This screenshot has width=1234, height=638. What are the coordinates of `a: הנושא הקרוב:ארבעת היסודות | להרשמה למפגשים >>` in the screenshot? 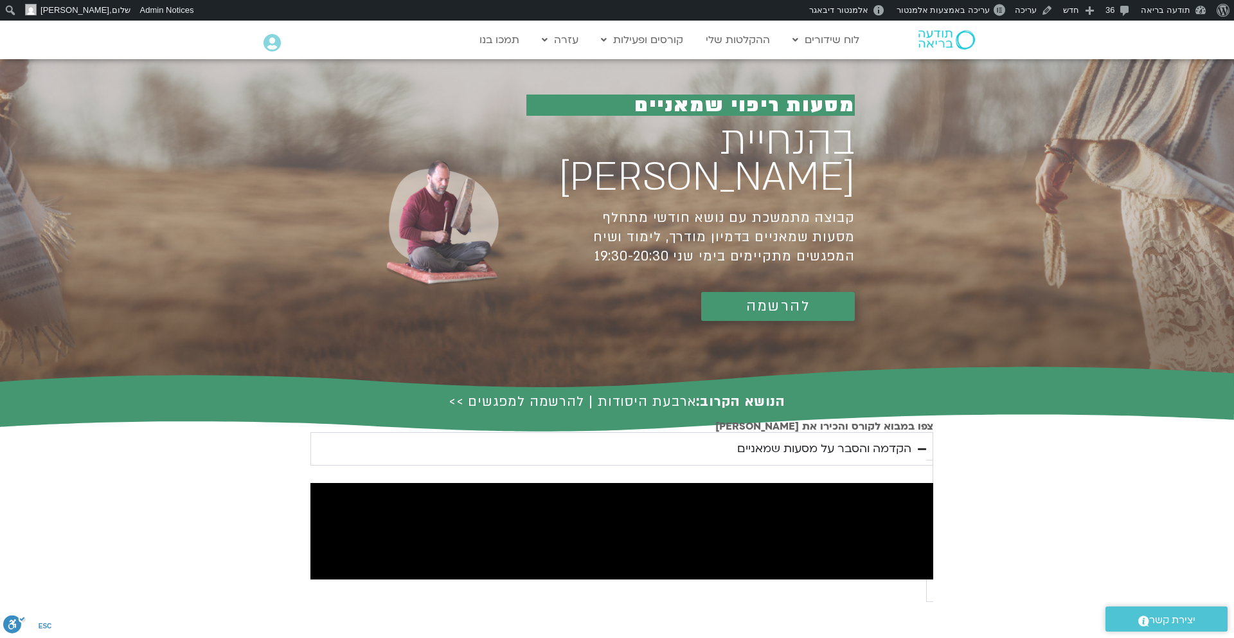 It's located at (617, 401).